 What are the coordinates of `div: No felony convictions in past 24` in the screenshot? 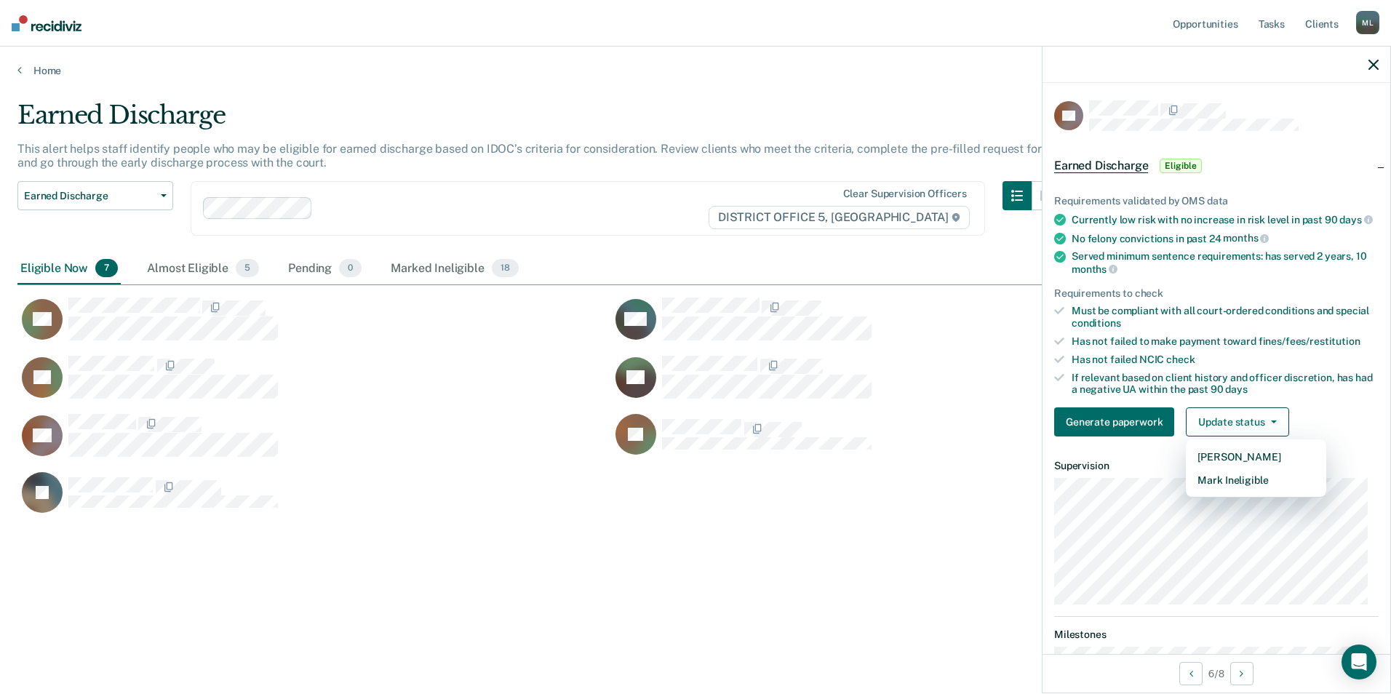 It's located at (1225, 239).